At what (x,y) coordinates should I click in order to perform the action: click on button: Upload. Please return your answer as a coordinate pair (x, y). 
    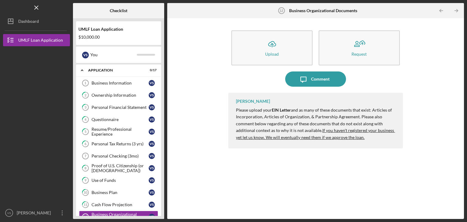
    Looking at the image, I should click on (272, 48).